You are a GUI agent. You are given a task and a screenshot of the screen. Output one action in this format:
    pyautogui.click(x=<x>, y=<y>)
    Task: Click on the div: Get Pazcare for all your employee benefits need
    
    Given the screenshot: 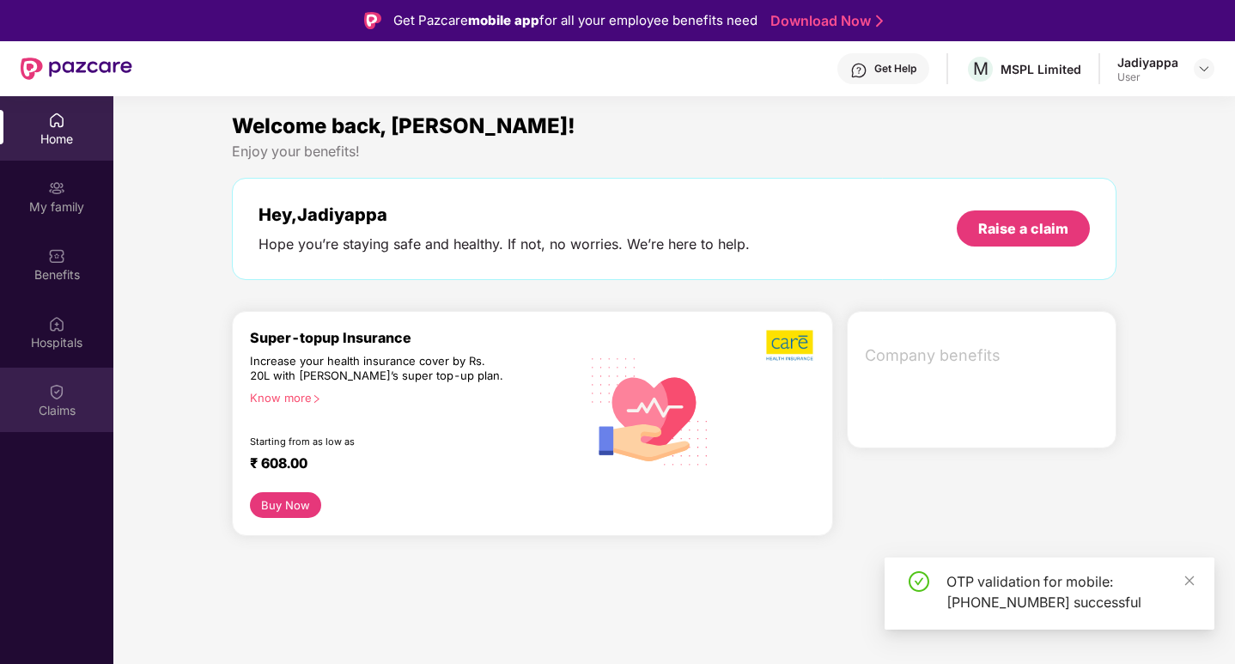 What is the action you would take?
    pyautogui.click(x=575, y=21)
    